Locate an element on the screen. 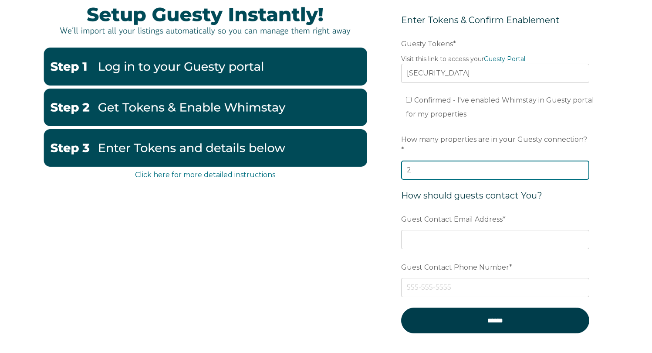 This screenshot has height=353, width=652. span: Guesty Tokens is located at coordinates (427, 44).